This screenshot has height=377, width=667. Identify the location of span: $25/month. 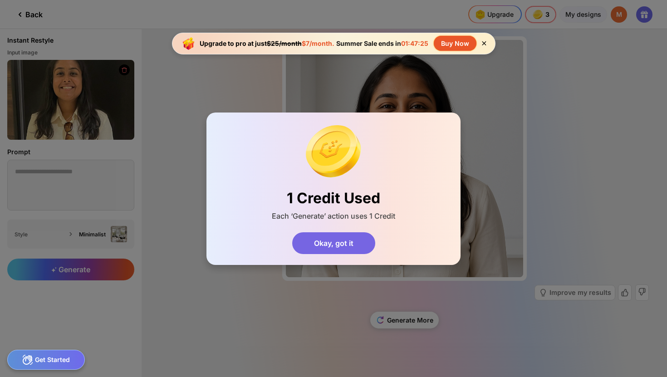
(284, 43).